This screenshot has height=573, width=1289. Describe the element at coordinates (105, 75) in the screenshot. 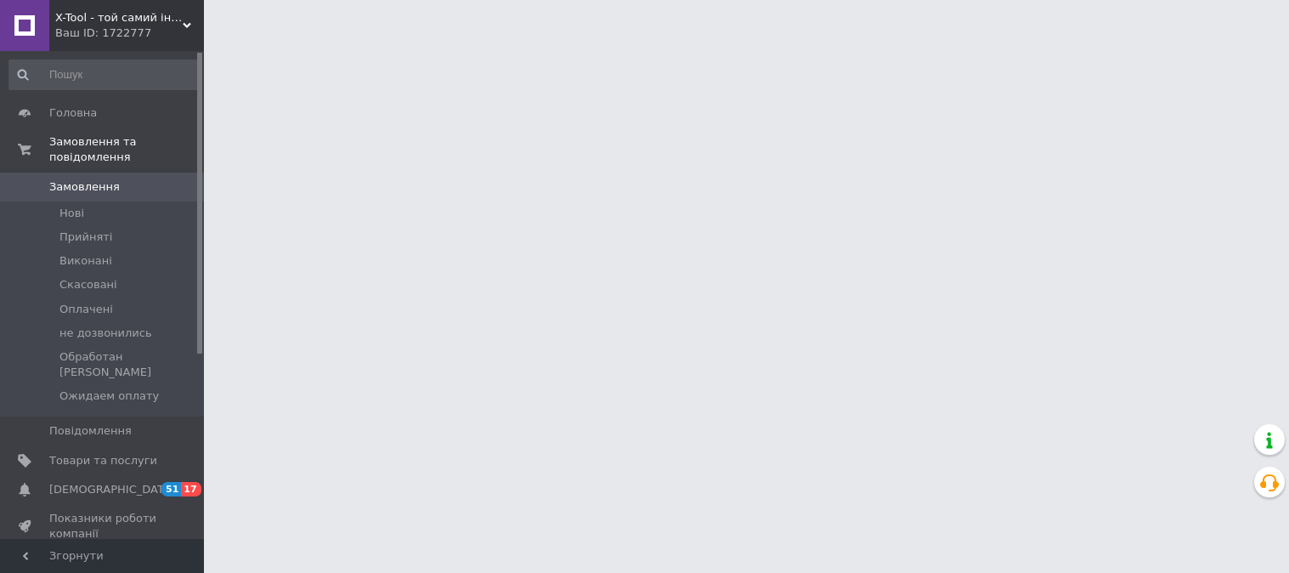

I see `input: Пошук` at that location.